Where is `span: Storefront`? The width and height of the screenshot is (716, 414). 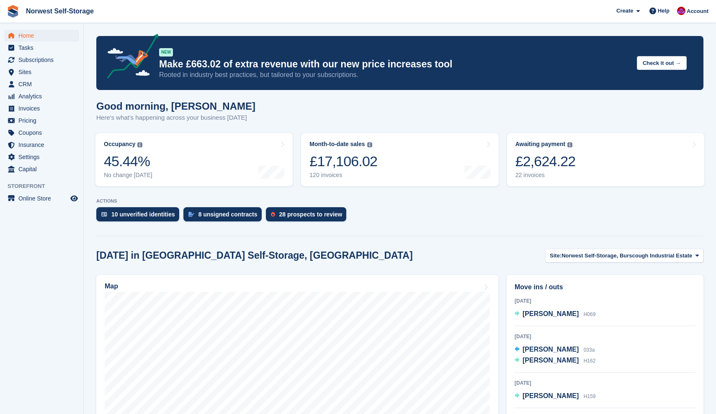 span: Storefront is located at coordinates (45, 186).